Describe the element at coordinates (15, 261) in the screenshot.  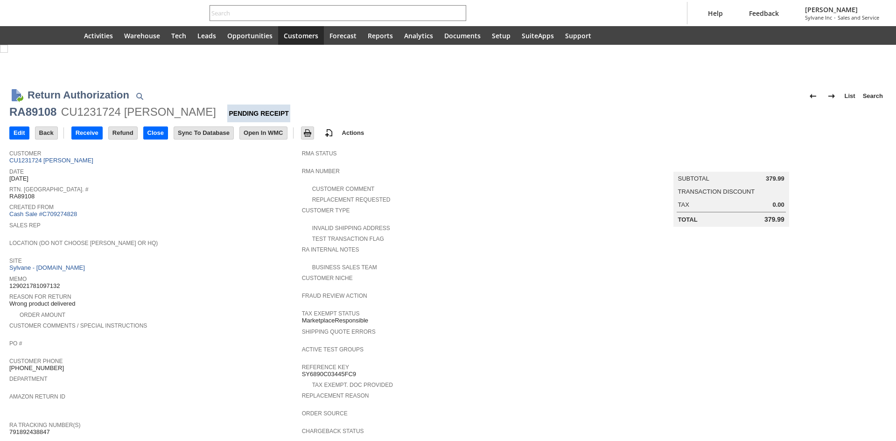
I see `a: Site` at that location.